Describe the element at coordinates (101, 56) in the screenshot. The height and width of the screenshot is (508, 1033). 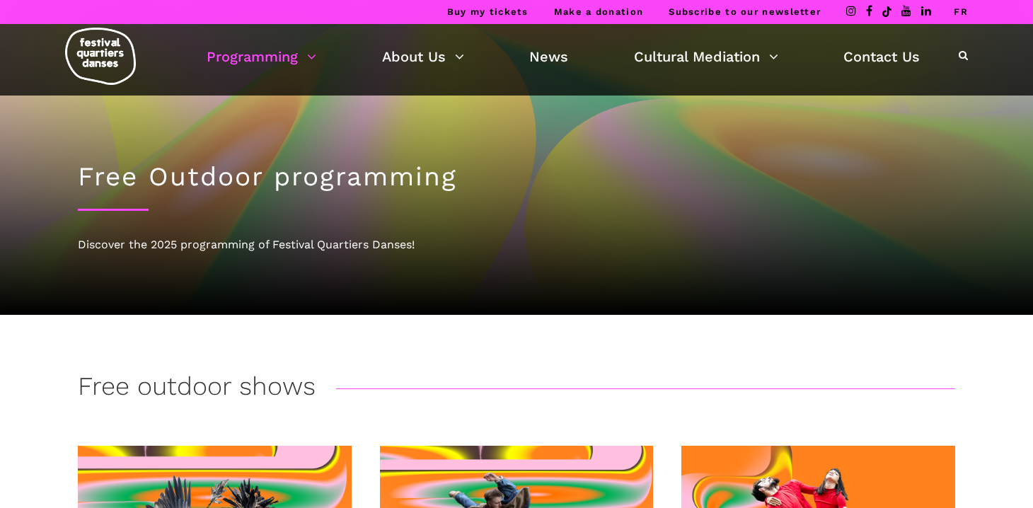
I see `img: logo-fqd-med` at that location.